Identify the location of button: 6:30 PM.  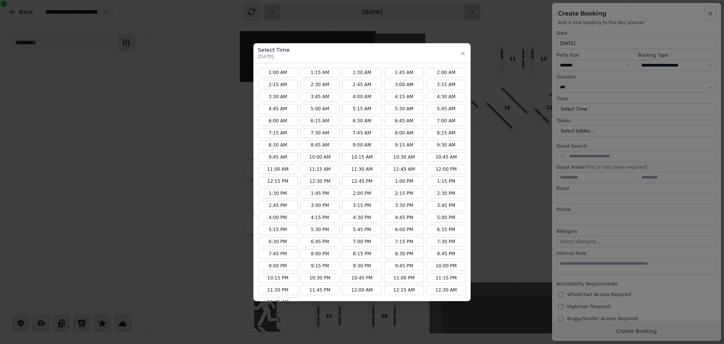
(278, 241).